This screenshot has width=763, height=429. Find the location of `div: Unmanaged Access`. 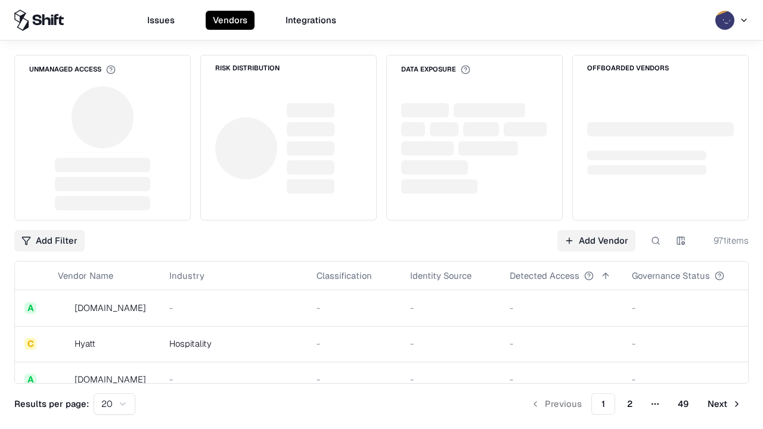

div: Unmanaged Access is located at coordinates (72, 70).